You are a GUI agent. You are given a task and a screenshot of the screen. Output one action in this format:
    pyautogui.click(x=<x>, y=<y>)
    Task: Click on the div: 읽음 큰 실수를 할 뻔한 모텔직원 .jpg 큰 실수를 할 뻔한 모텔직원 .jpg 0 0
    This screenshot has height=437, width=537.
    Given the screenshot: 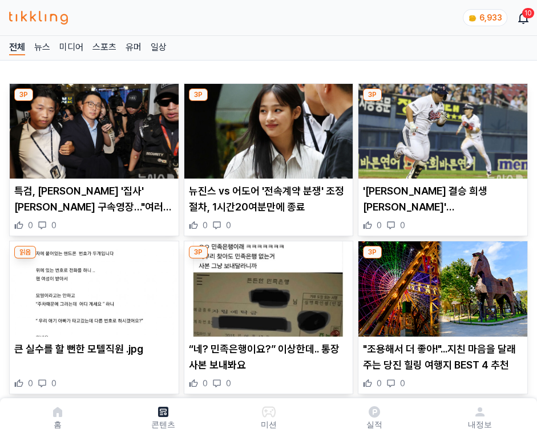 What is the action you would take?
    pyautogui.click(x=94, y=317)
    